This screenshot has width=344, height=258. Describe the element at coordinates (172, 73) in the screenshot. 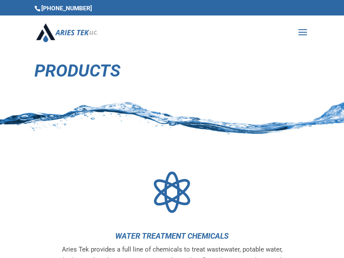

I see `h1: Products` at that location.